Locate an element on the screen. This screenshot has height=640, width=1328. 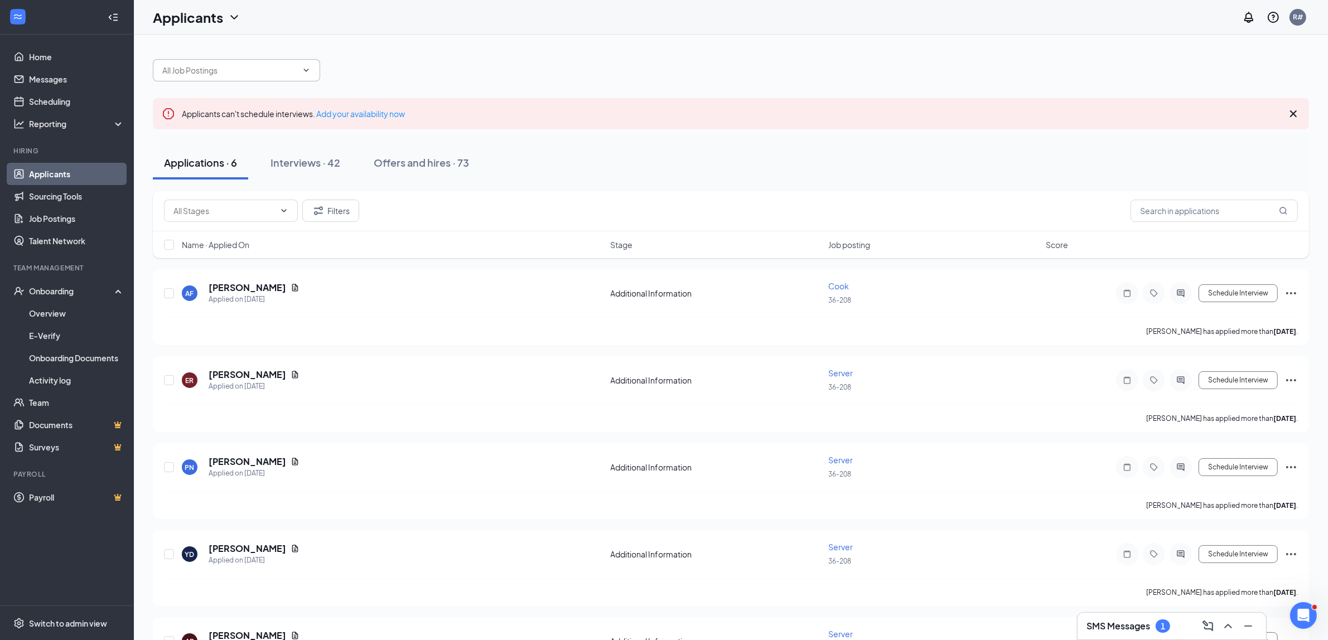
a: Sourcing Tools is located at coordinates (76, 196).